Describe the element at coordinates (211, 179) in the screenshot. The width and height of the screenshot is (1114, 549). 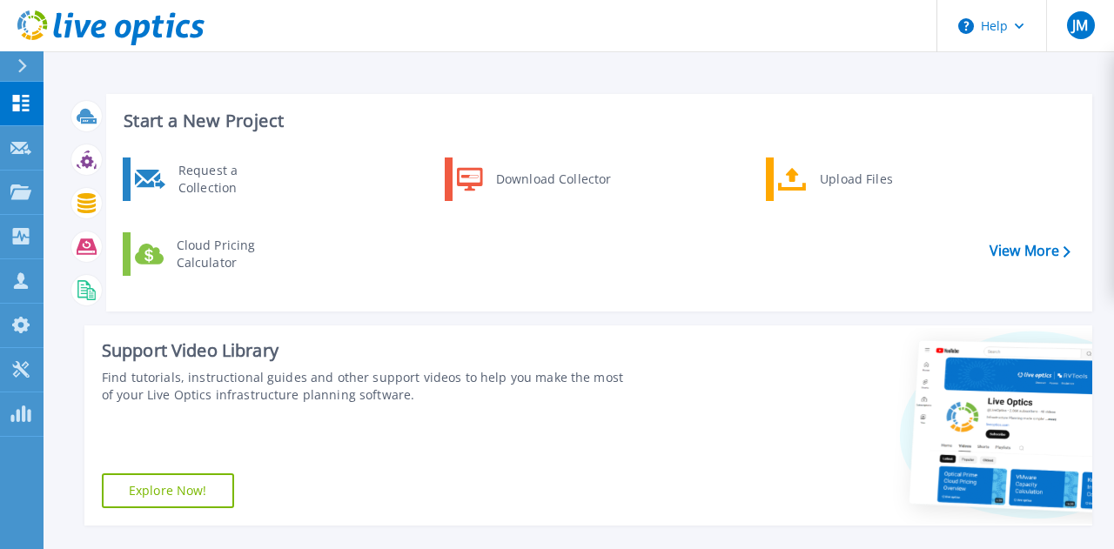
I see `a: Request a Collection` at that location.